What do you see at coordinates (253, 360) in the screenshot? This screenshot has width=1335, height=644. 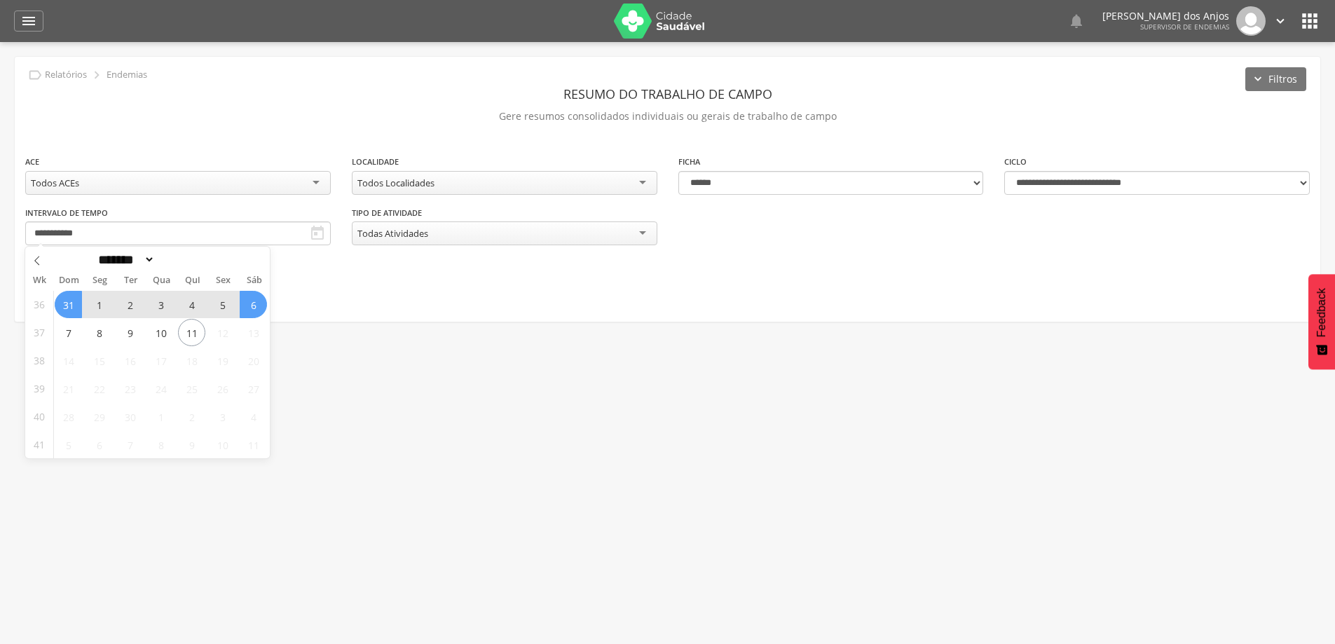 I see `span: Setembro 20, 2025` at bounding box center [253, 360].